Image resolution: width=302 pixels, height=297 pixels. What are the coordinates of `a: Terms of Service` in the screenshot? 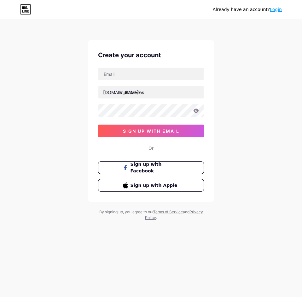 It's located at (168, 212).